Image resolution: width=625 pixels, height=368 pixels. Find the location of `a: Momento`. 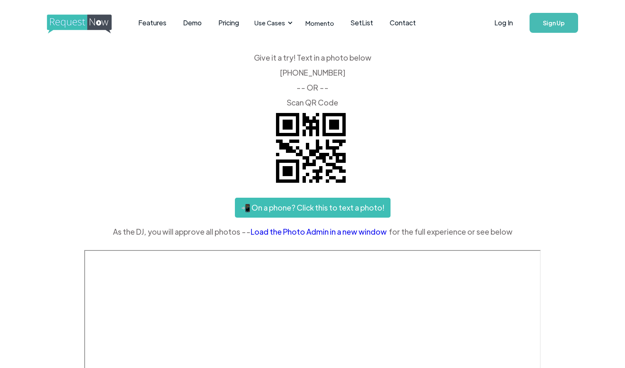

a: Momento is located at coordinates (320, 23).